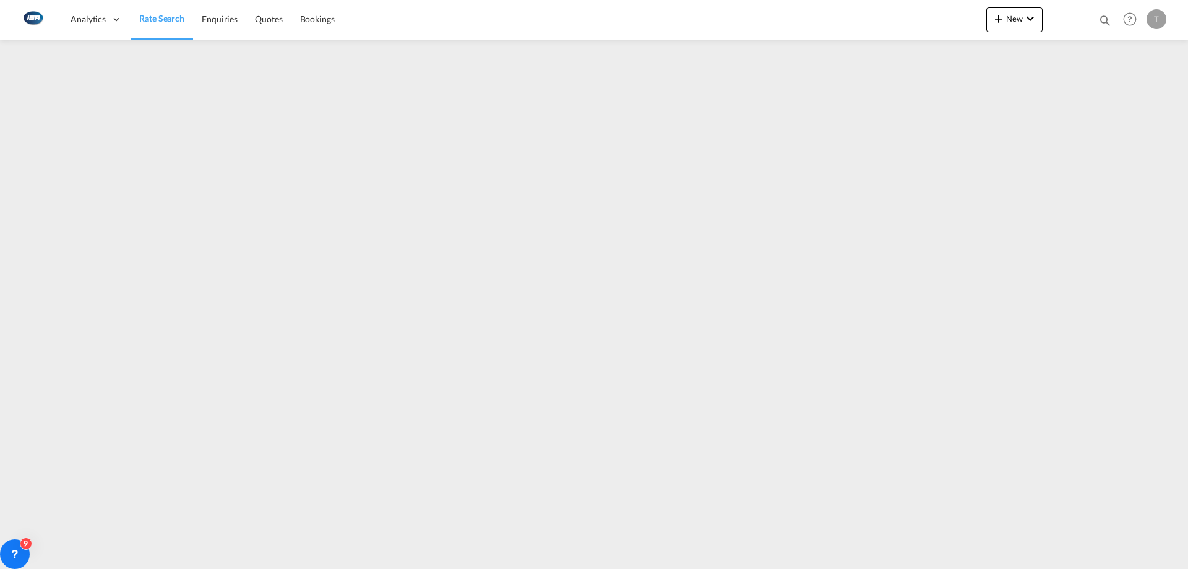 The width and height of the screenshot is (1188, 569). What do you see at coordinates (318, 19) in the screenshot?
I see `span: Bookings` at bounding box center [318, 19].